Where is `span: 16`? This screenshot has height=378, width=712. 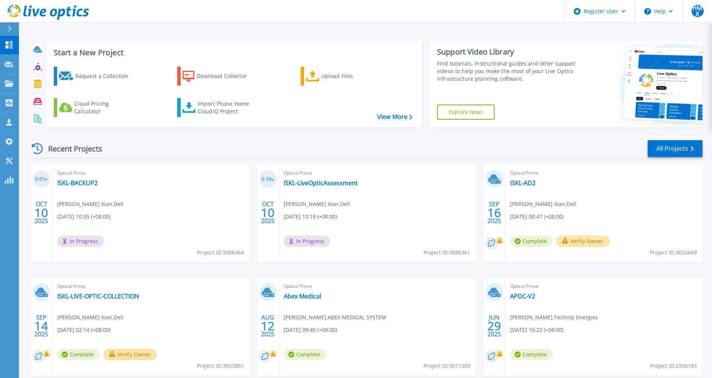 span: 16 is located at coordinates (494, 212).